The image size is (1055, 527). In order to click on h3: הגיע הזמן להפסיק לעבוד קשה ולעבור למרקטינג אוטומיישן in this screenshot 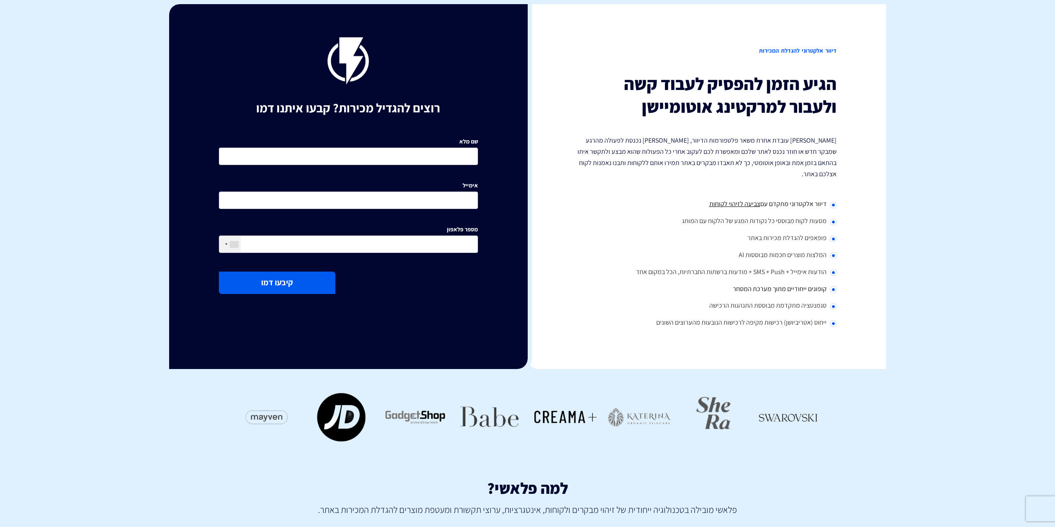, I will do `click(707, 95)`.